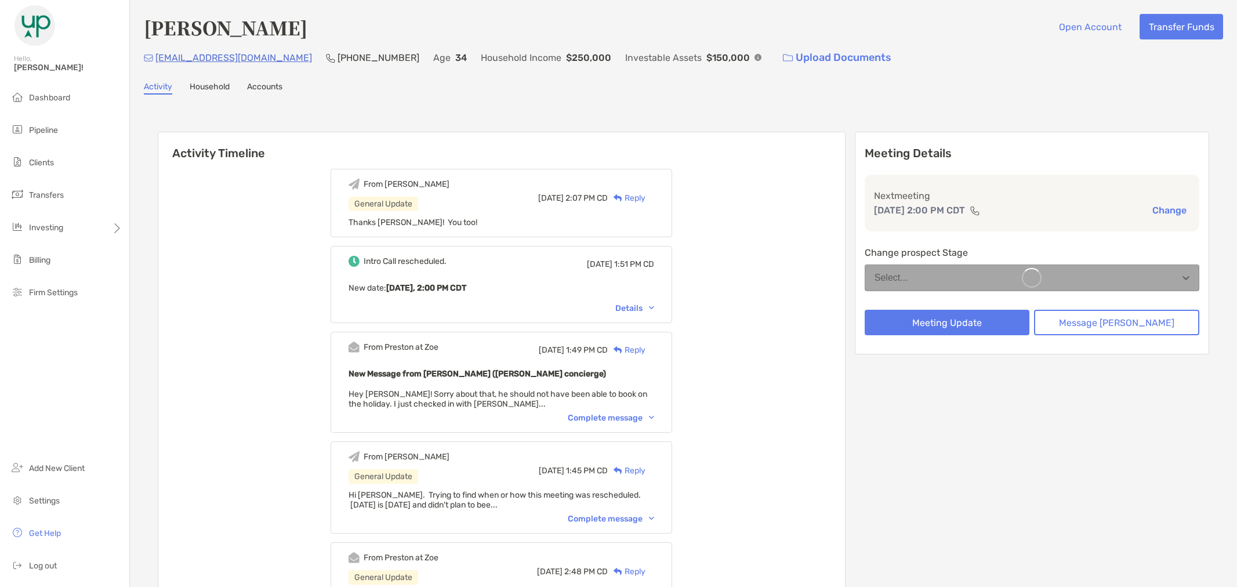 The height and width of the screenshot is (587, 1237). Describe the element at coordinates (17, 227) in the screenshot. I see `img: investing icon` at that location.